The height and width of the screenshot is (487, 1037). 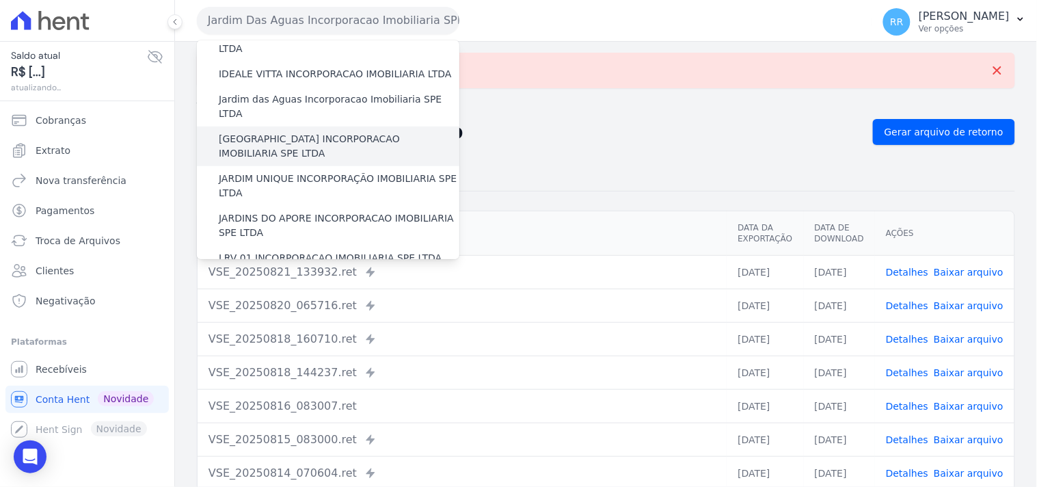 What do you see at coordinates (462, 372) in the screenshot?
I see `div: VSE_20250818_144237.ret` at bounding box center [462, 372].